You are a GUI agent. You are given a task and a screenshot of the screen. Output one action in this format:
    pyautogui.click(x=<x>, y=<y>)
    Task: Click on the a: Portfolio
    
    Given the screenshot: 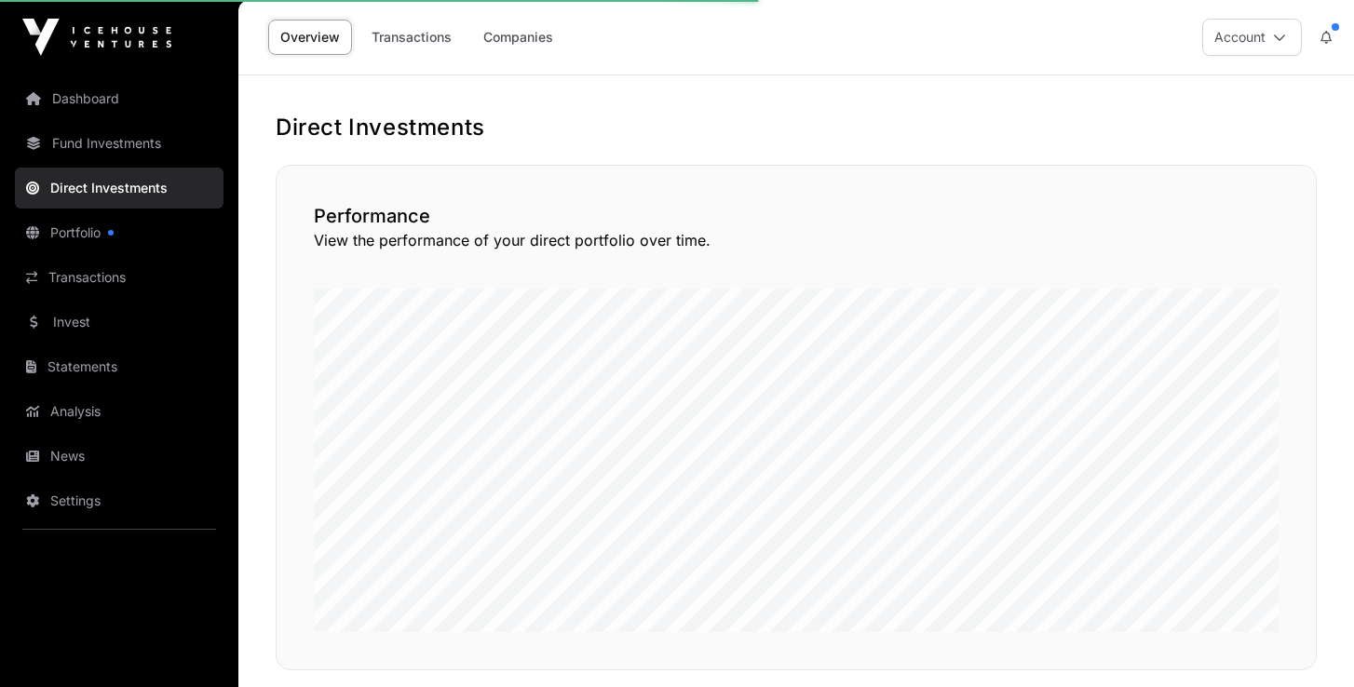 What is the action you would take?
    pyautogui.click(x=119, y=233)
    